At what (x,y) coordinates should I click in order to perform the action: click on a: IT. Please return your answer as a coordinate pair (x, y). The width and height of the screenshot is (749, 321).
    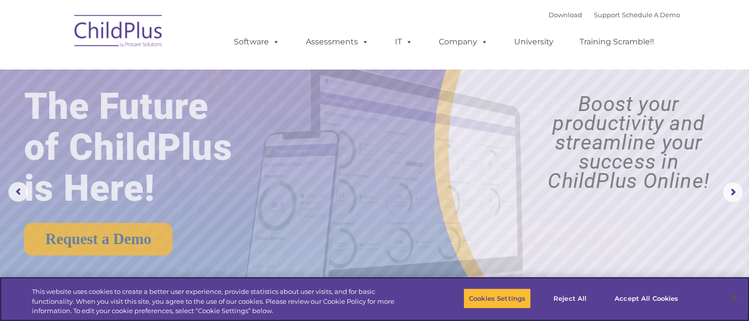
    Looking at the image, I should click on (404, 42).